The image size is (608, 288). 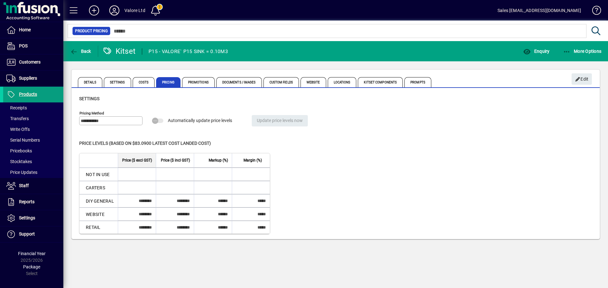 I want to click on a: Staff, so click(x=33, y=186).